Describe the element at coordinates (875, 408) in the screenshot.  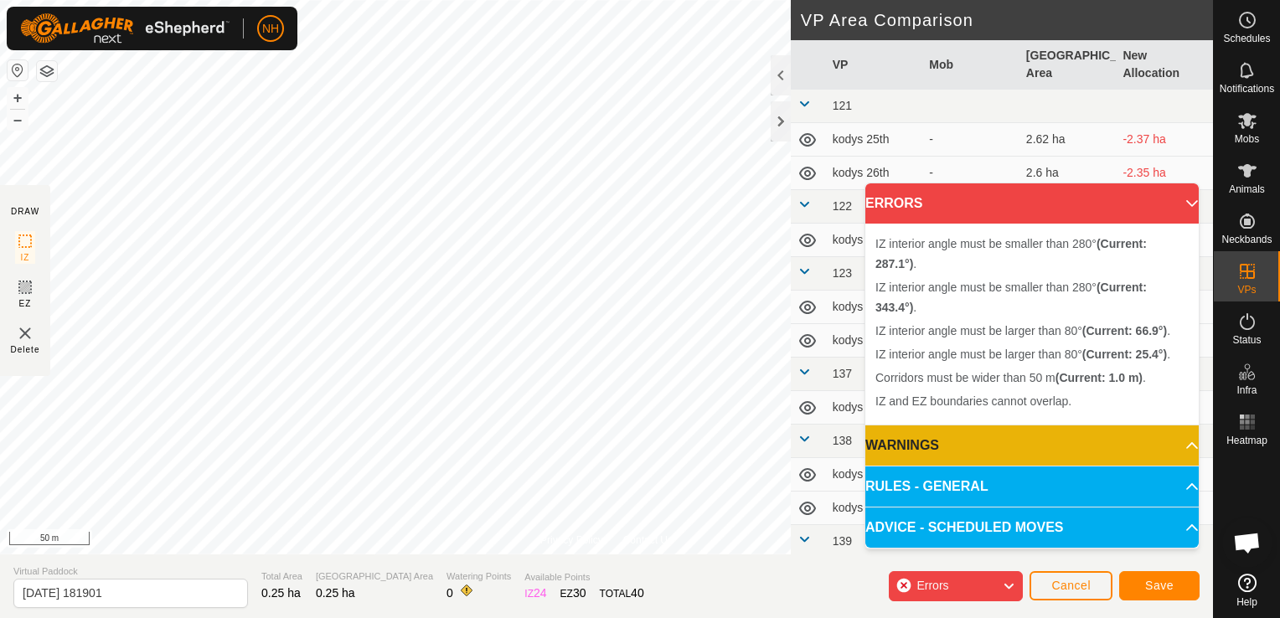
I see `td: kodys 29th` at that location.